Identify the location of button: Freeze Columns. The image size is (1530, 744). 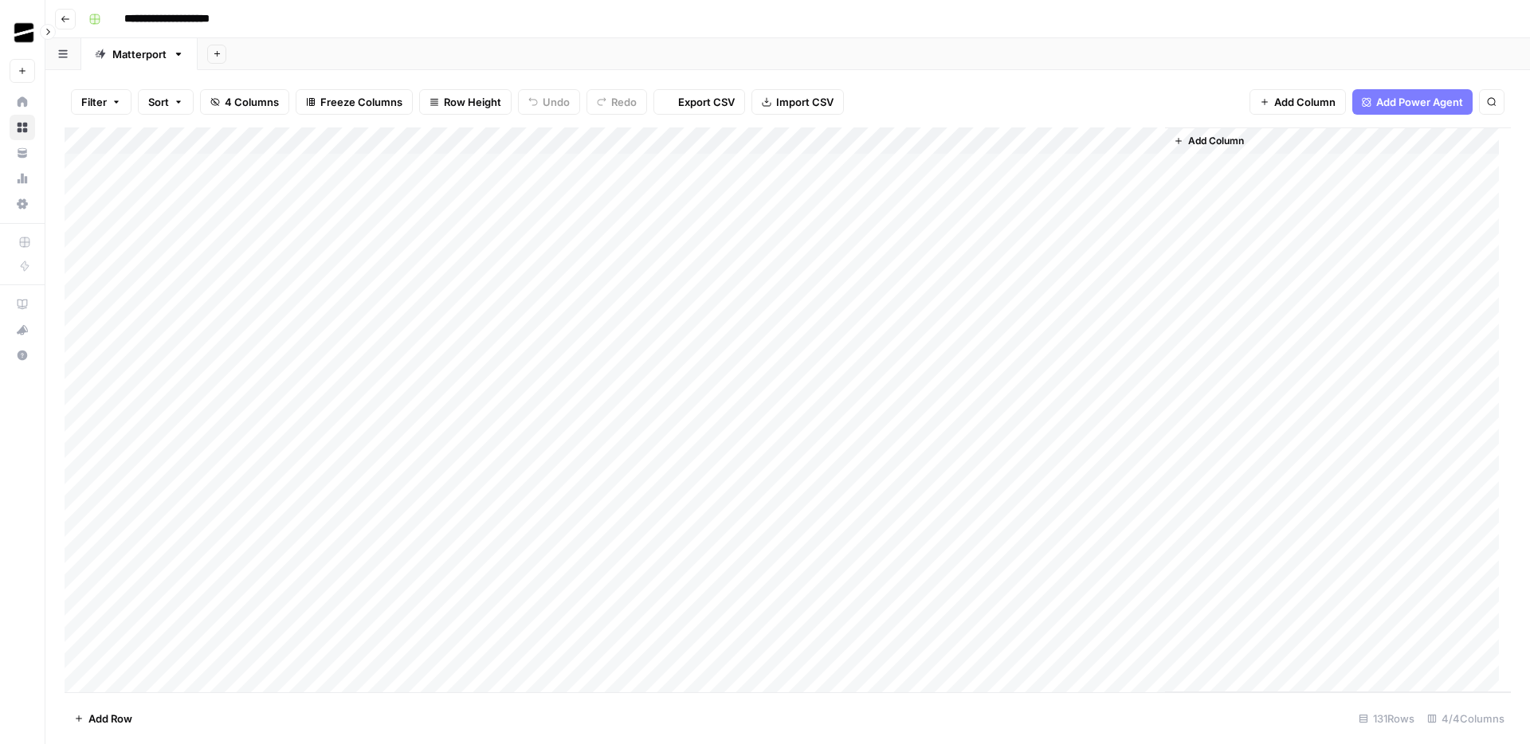
(354, 102).